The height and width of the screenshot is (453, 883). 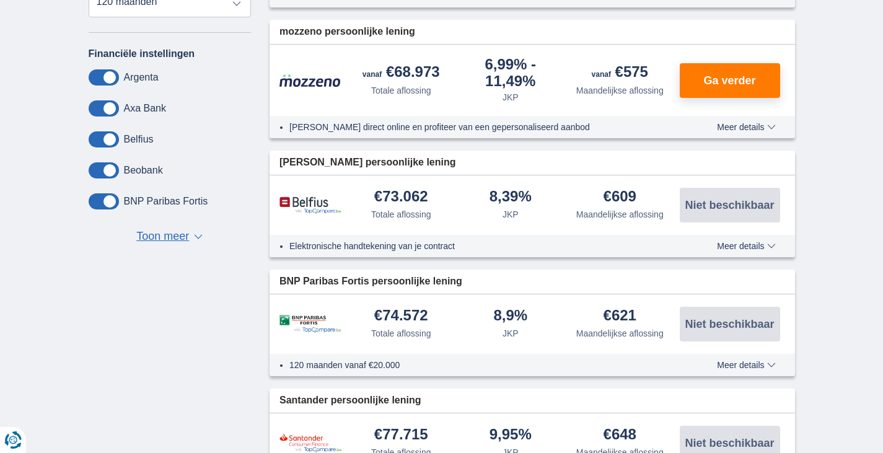 I want to click on span: mozzeno persoonlijke lening, so click(x=347, y=32).